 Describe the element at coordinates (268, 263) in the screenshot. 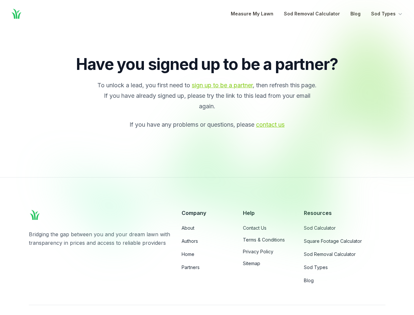

I see `a: Sitemap` at that location.